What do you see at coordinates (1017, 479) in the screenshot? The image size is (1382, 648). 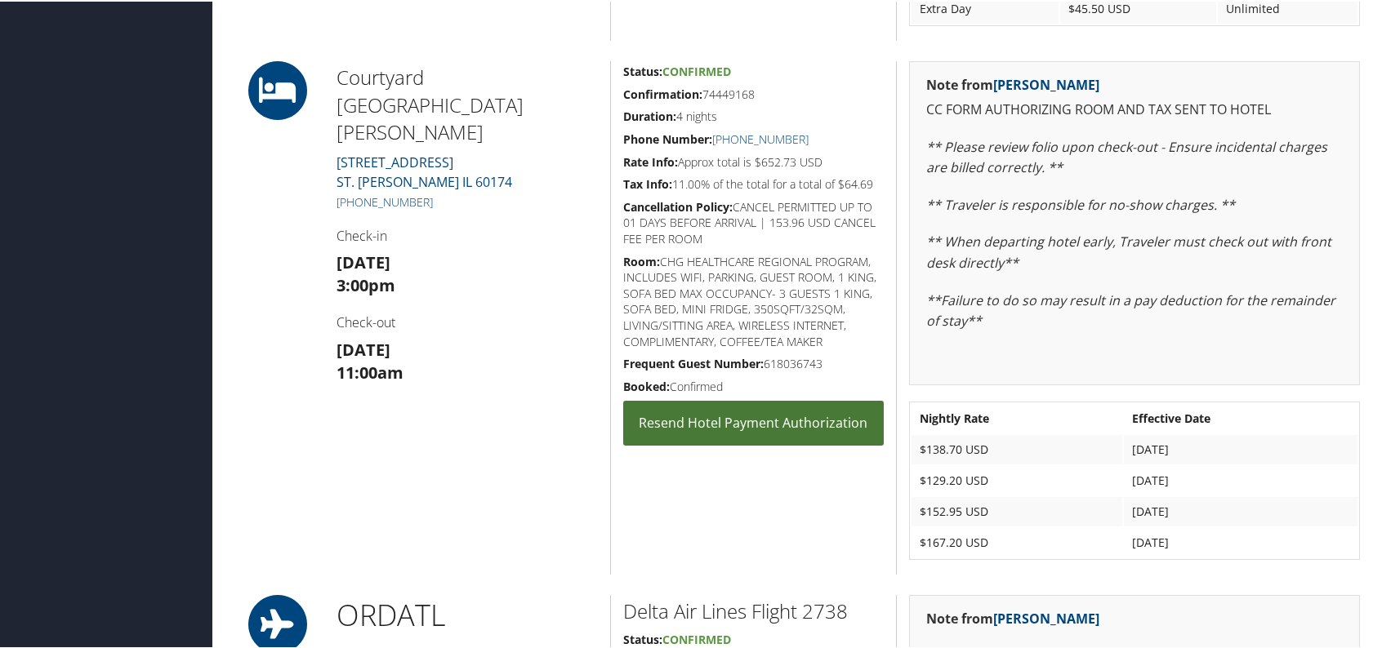 I see `td: $129.20 USD` at bounding box center [1017, 479].